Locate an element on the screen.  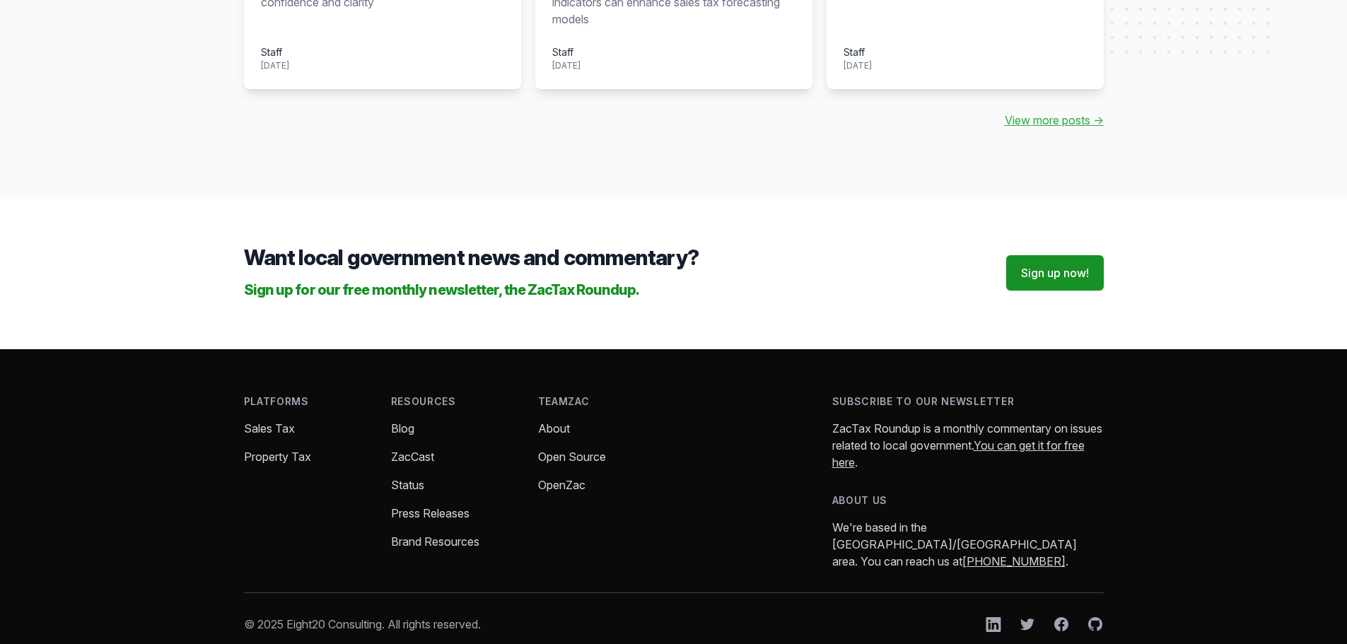
h4: About us is located at coordinates (968, 501).